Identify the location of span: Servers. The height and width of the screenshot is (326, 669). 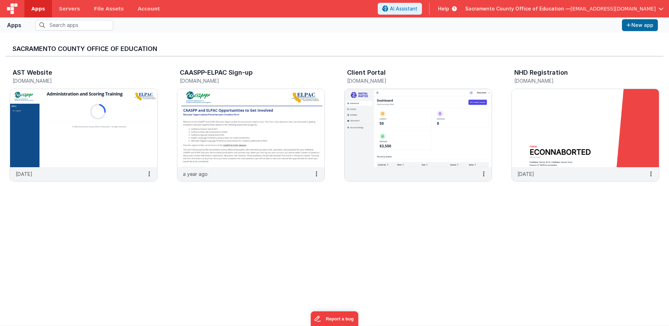
(69, 9).